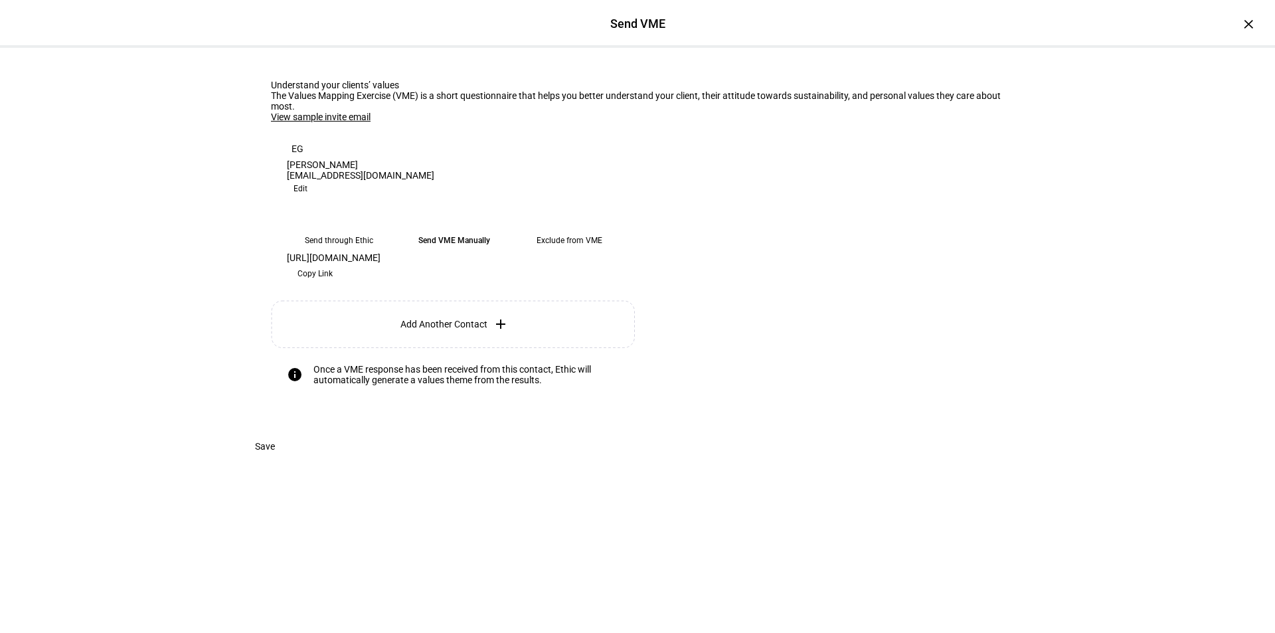 The image size is (1275, 633). I want to click on span: Add Another Contact, so click(444, 324).